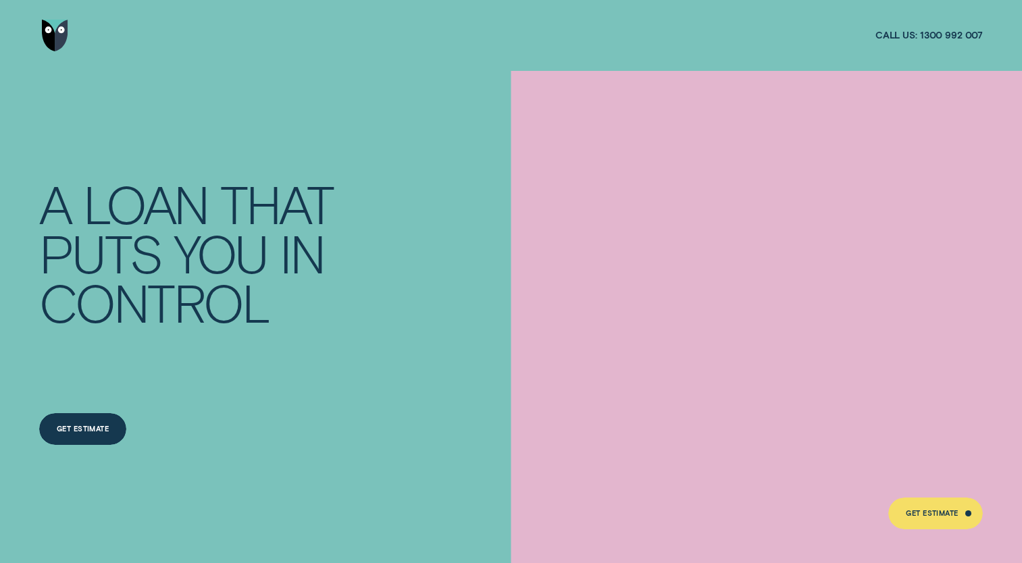 The image size is (1022, 563). What do you see at coordinates (951, 35) in the screenshot?
I see `span: 1300 992 007` at bounding box center [951, 35].